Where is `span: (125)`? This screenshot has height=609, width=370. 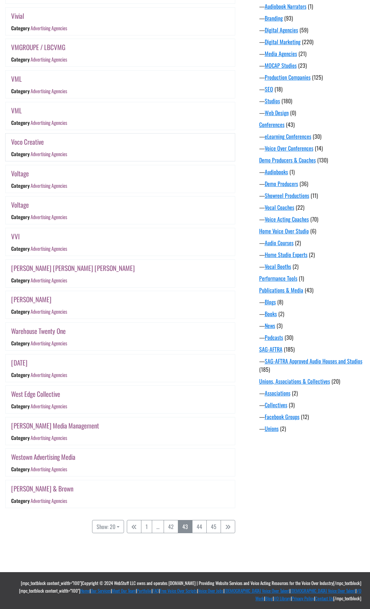 span: (125) is located at coordinates (318, 77).